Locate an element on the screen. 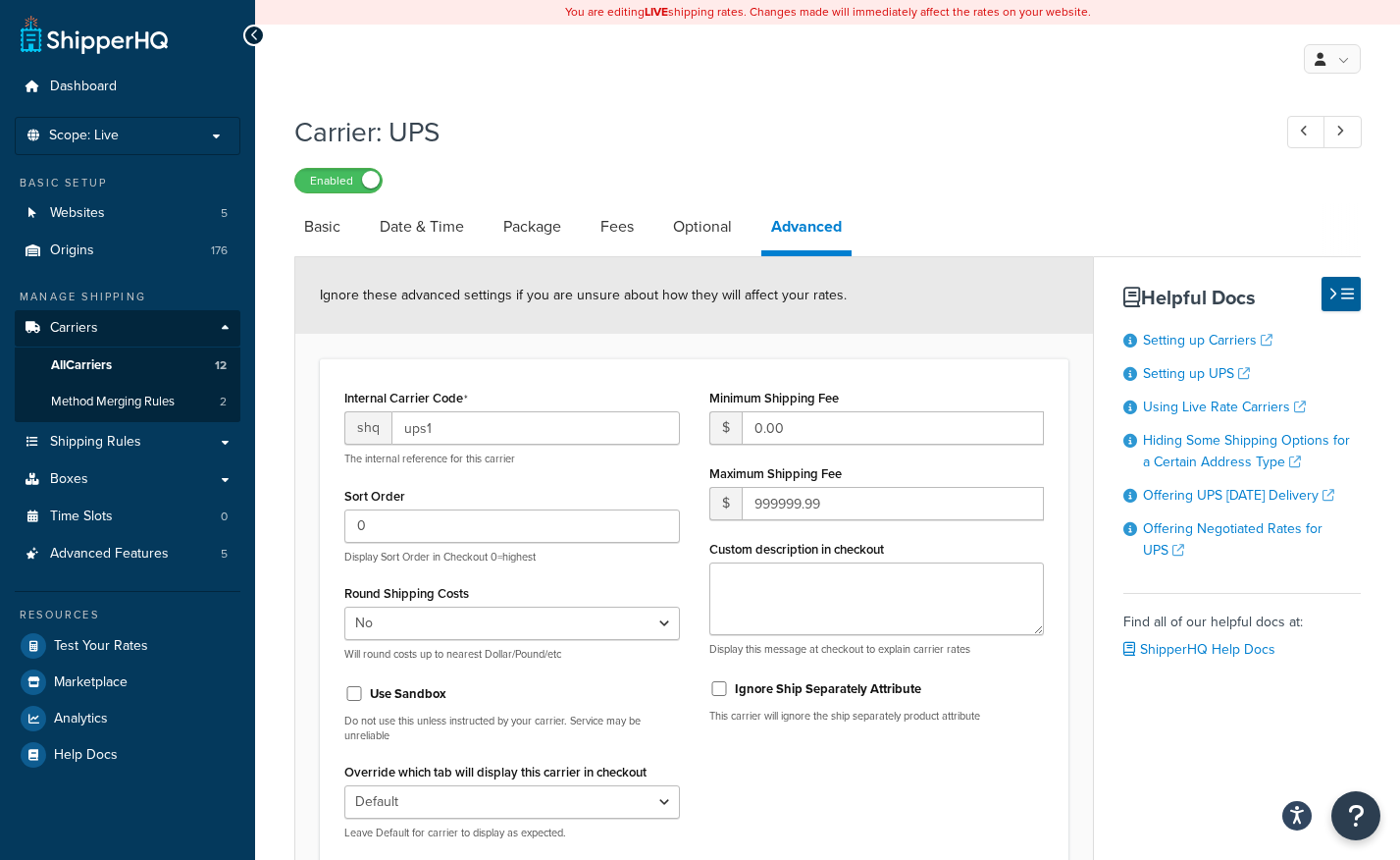 The width and height of the screenshot is (1400, 860). a: Websites5 is located at coordinates (128, 213).